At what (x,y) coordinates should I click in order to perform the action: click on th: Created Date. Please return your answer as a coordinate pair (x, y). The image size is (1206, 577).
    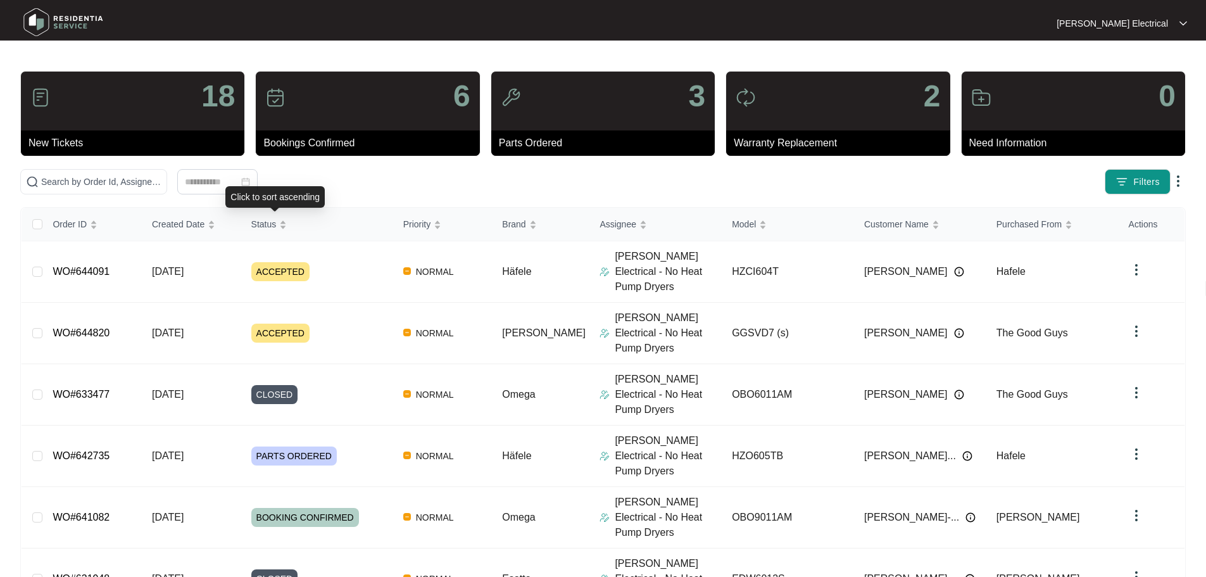
    Looking at the image, I should click on (191, 224).